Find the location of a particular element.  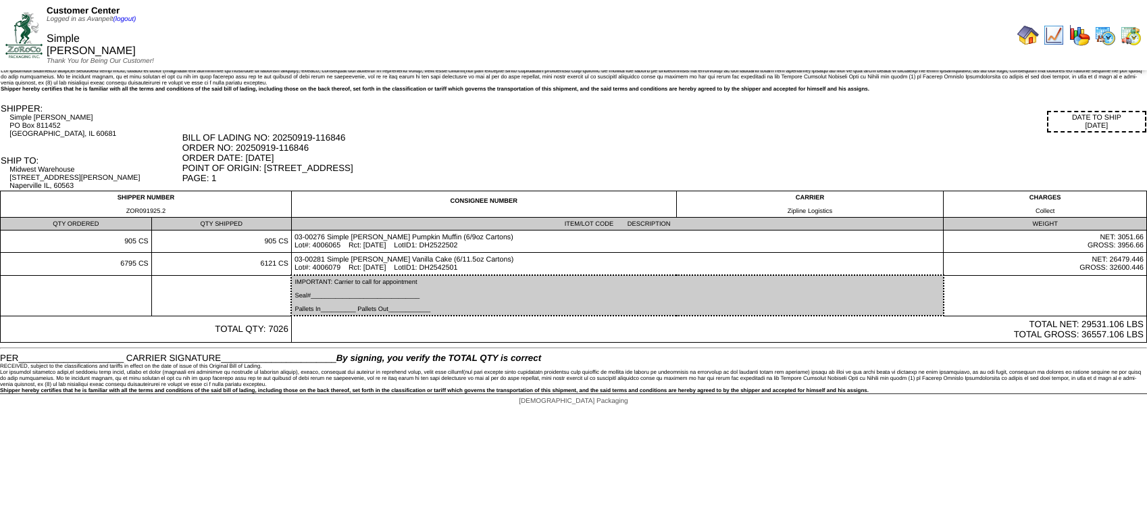

div: Shipper hereby certifies that he is familiar with all the terms and conditions of the said bill o... is located at coordinates (574, 89).